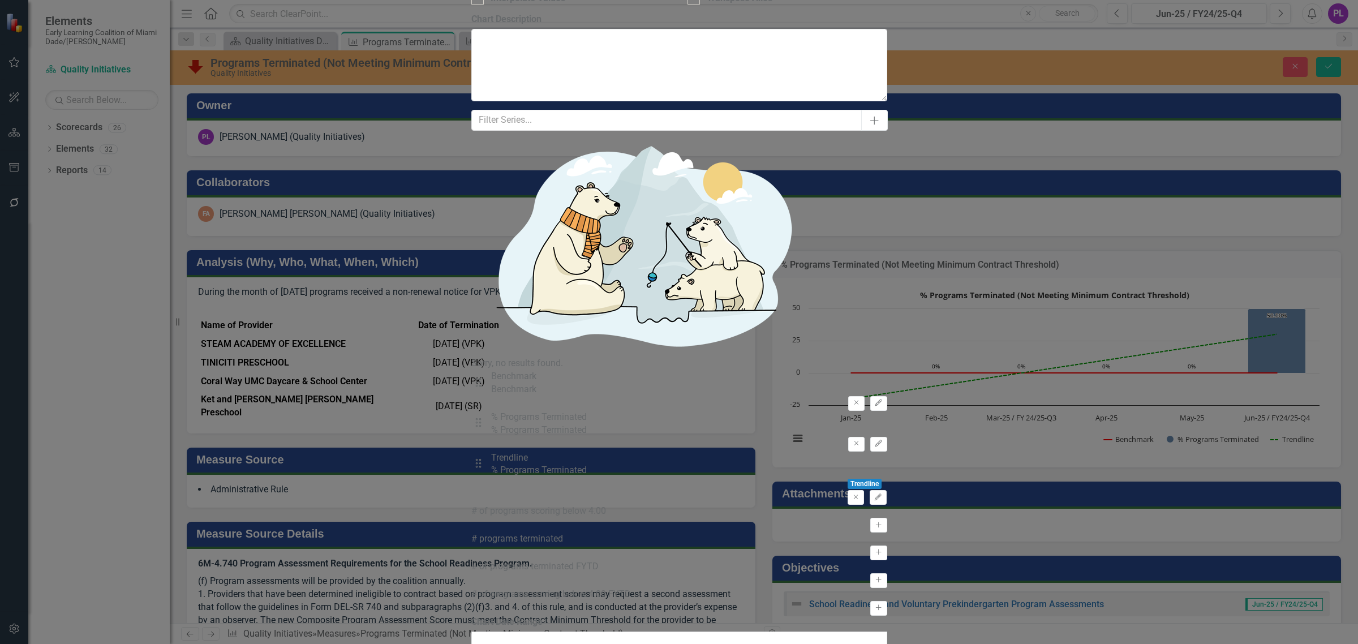 The image size is (1358, 644). Describe the element at coordinates (679, 19) in the screenshot. I see `label: Chart Description` at that location.